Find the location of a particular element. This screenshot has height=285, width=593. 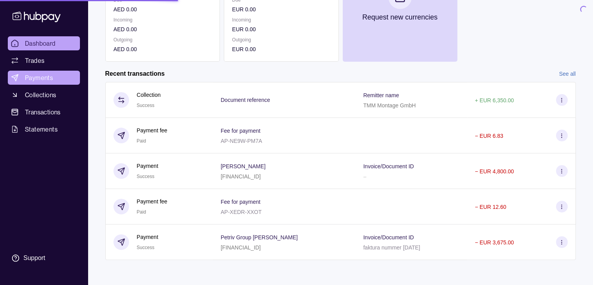

p: Remitter name is located at coordinates (382, 95).